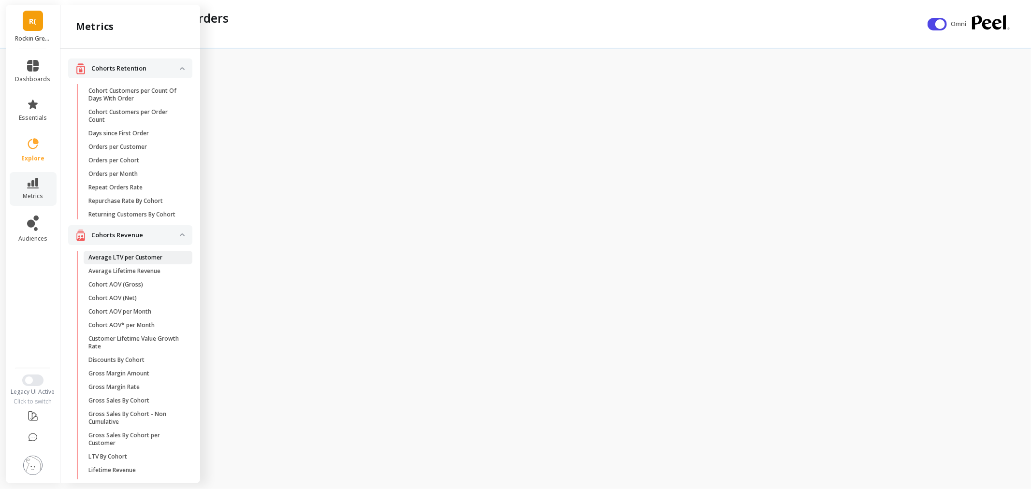 This screenshot has width=1031, height=489. Describe the element at coordinates (135, 69) in the screenshot. I see `p: Cohorts Retention` at that location.